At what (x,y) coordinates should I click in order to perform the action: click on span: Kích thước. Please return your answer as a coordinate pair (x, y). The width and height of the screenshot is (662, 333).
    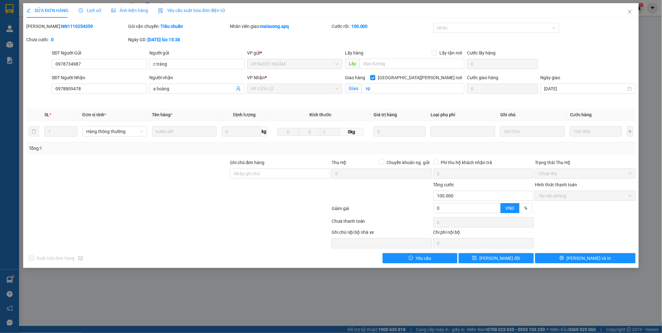
    Looking at the image, I should click on (320, 115).